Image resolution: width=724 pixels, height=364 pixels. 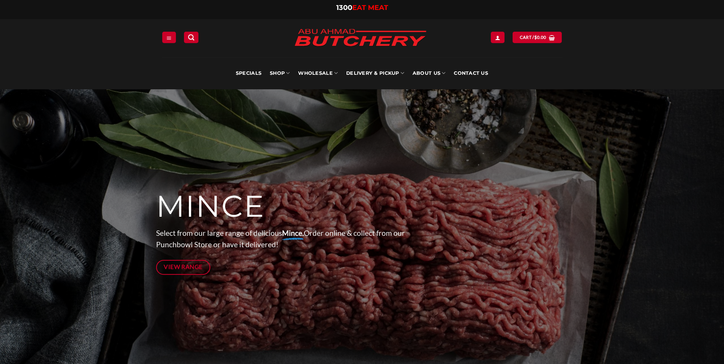 What do you see at coordinates (280, 73) in the screenshot?
I see `a: SHOP` at bounding box center [280, 73].